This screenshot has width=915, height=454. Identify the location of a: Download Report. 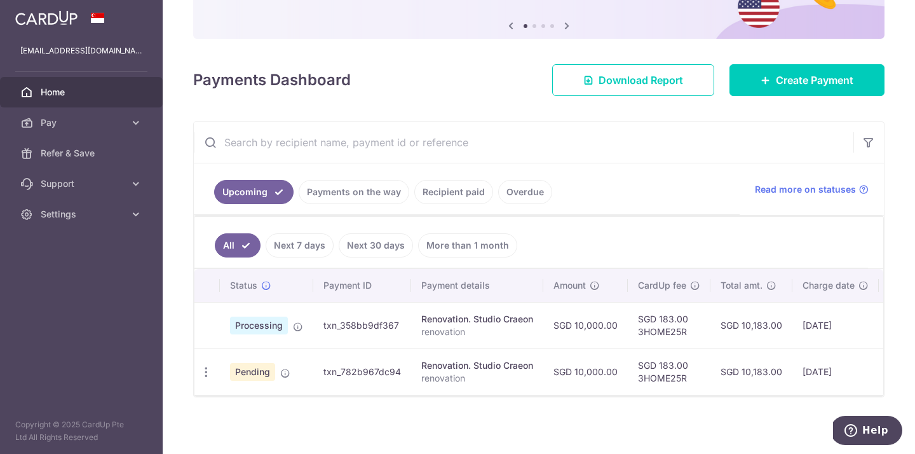
(633, 80).